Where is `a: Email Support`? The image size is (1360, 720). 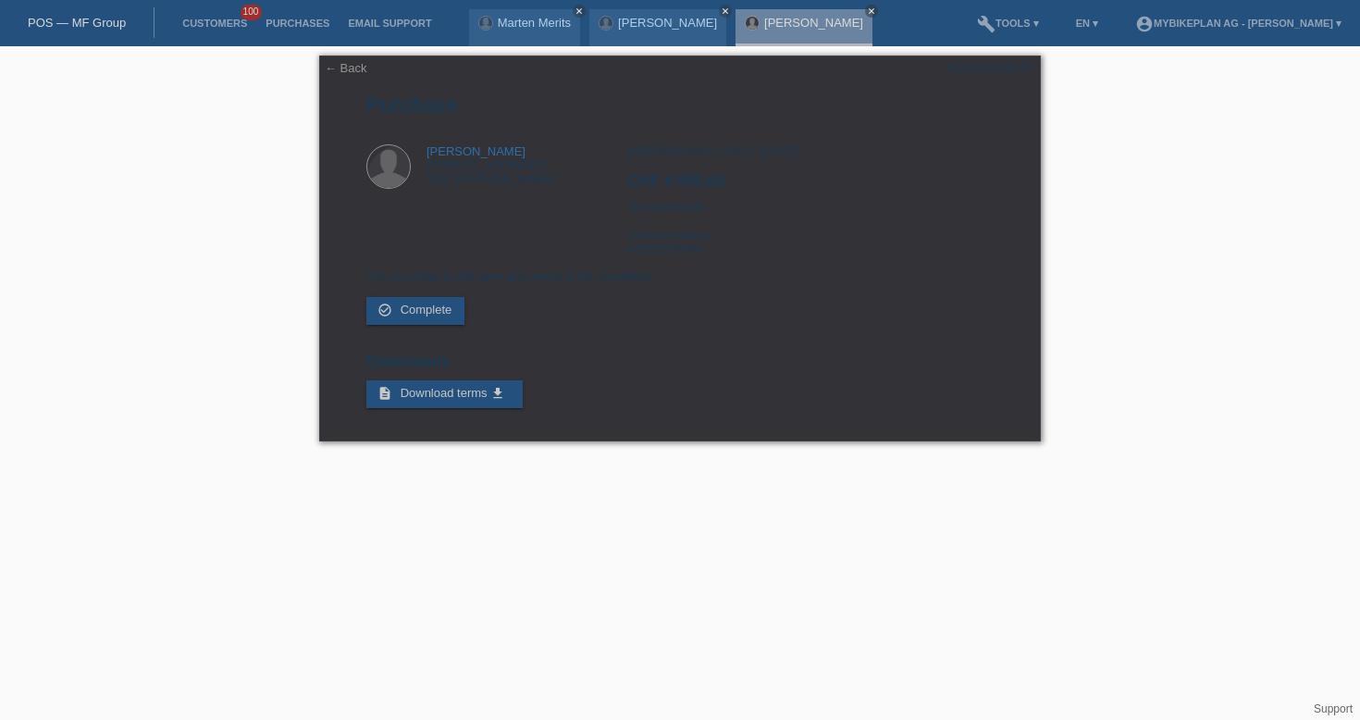
a: Email Support is located at coordinates (390, 23).